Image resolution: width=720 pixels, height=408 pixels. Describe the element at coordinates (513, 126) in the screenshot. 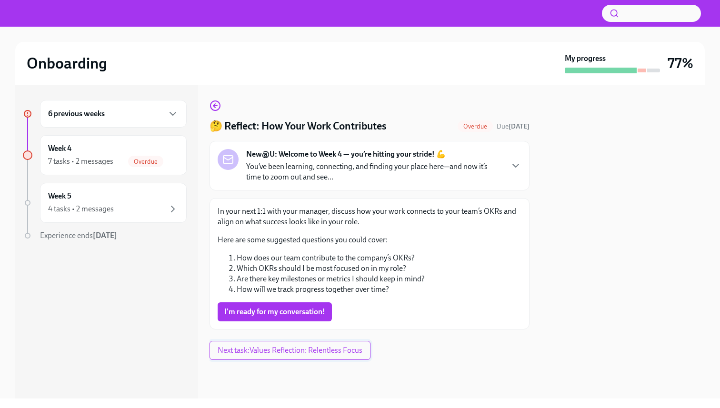

I see `span: September 20th, 2025 05:30` at that location.